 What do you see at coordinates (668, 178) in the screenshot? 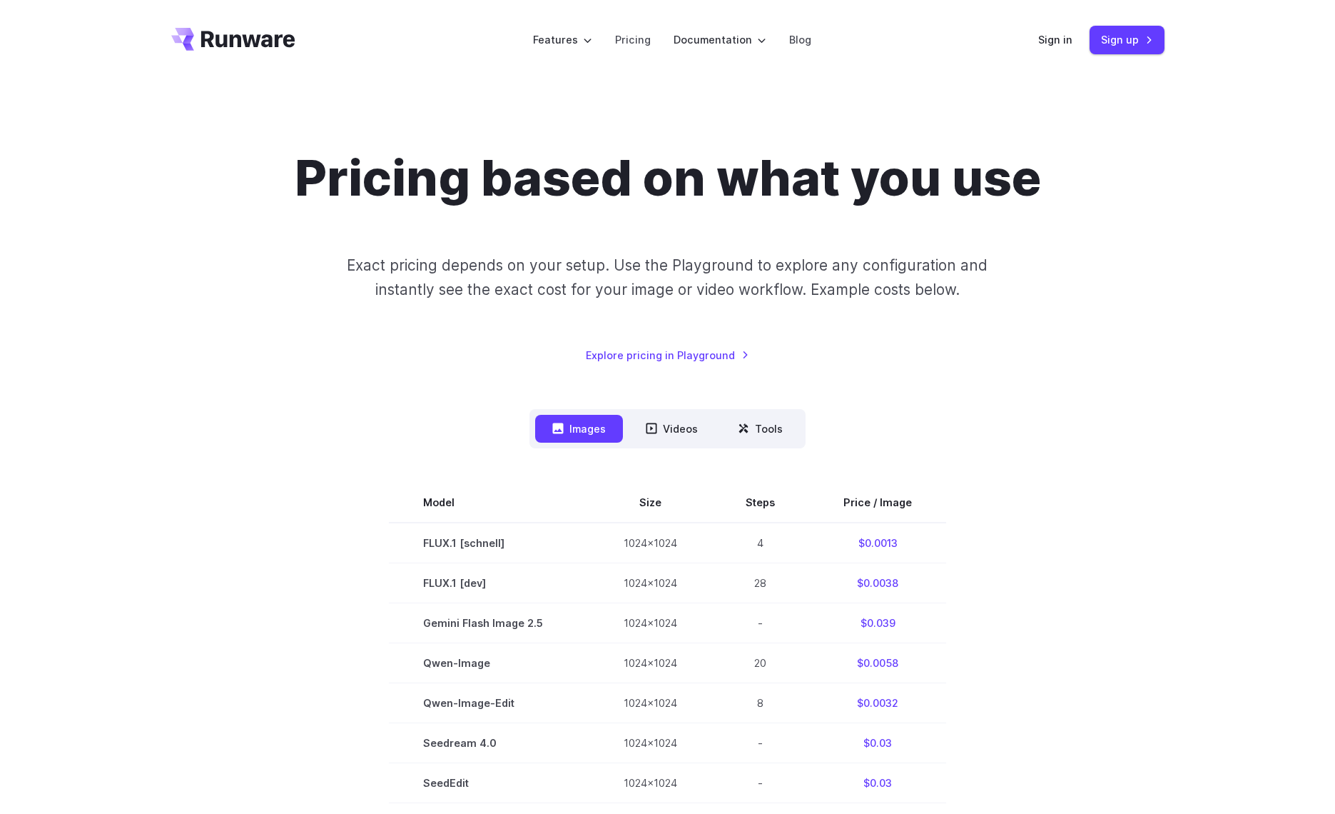
I see `h1: Pricing based on what you use` at bounding box center [668, 178].